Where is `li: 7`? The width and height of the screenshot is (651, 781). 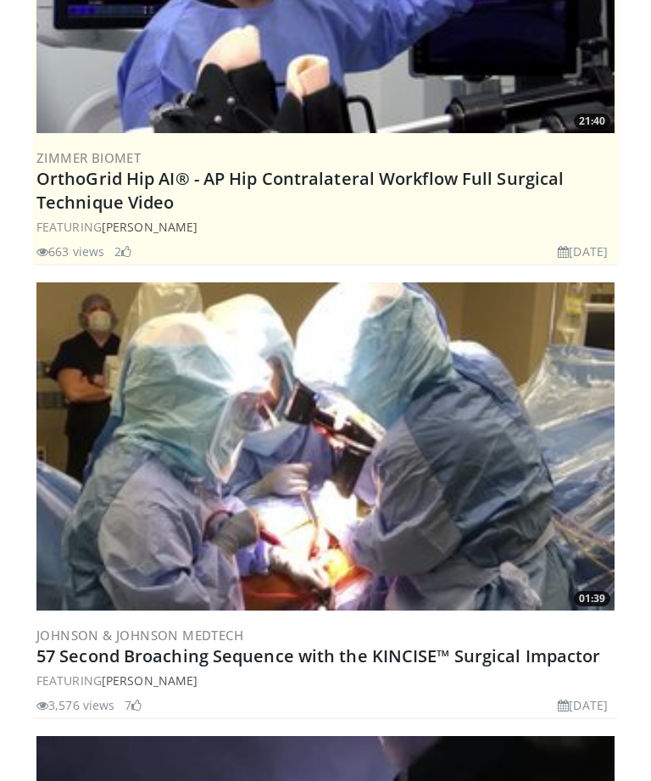 li: 7 is located at coordinates (133, 705).